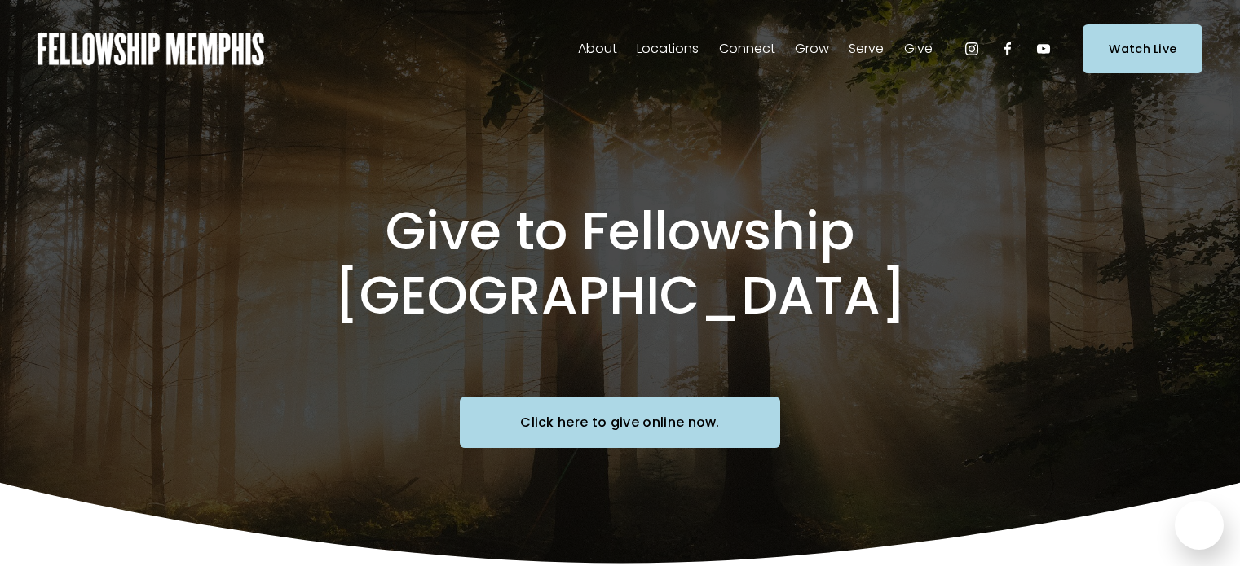 The width and height of the screenshot is (1240, 566). Describe the element at coordinates (1142, 48) in the screenshot. I see `a: Watch Live` at that location.